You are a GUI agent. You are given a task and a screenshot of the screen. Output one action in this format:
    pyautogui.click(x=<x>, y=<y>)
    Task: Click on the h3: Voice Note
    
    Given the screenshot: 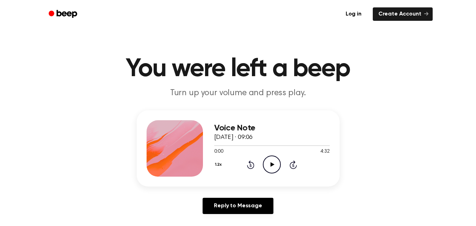 What is the action you would take?
    pyautogui.click(x=272, y=128)
    